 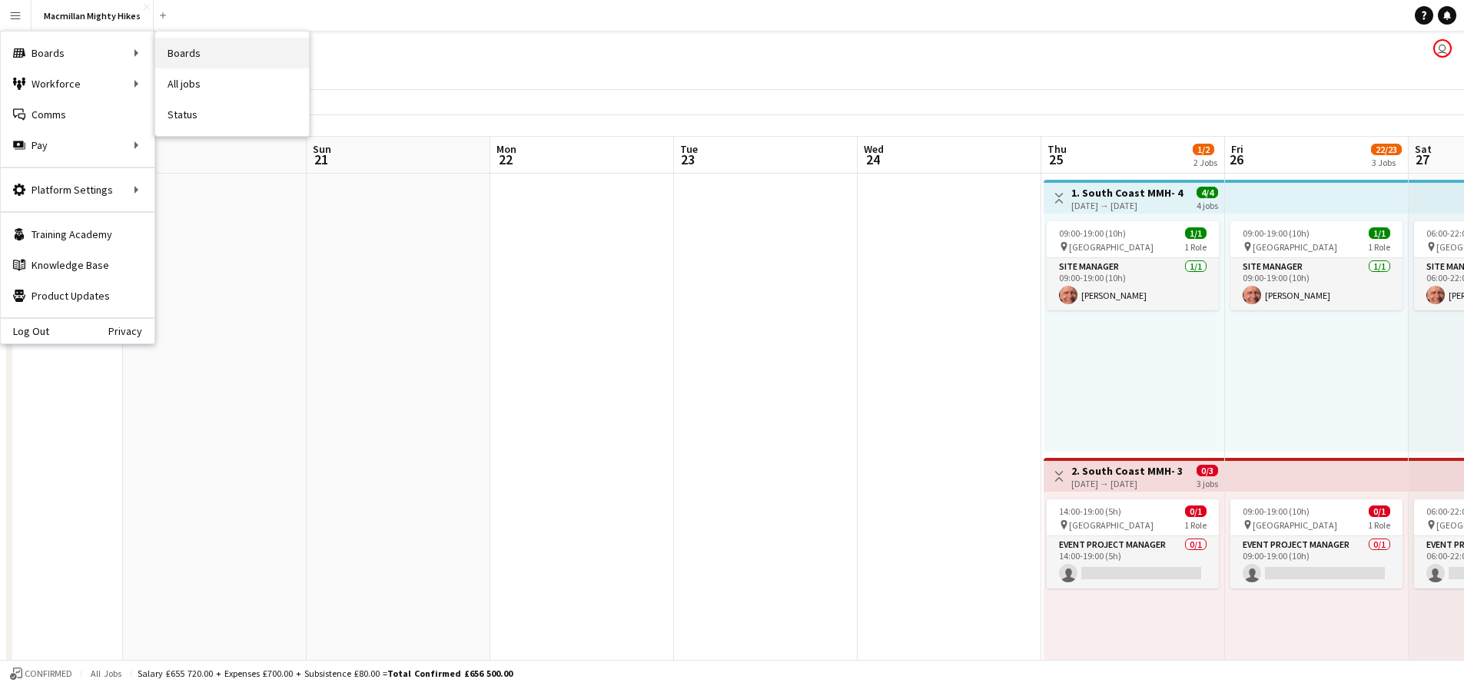 I want to click on div: Platform Settings, so click(x=78, y=190).